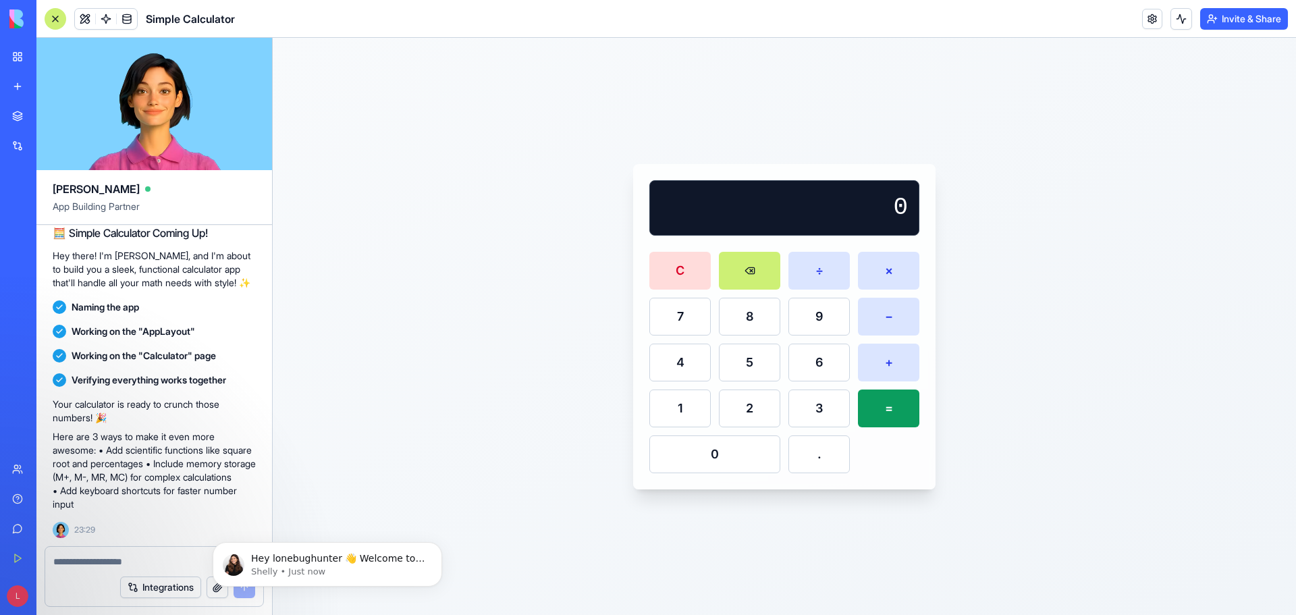 This screenshot has width=1296, height=615. What do you see at coordinates (546, 279) in the screenshot?
I see `button: 9` at bounding box center [546, 279].